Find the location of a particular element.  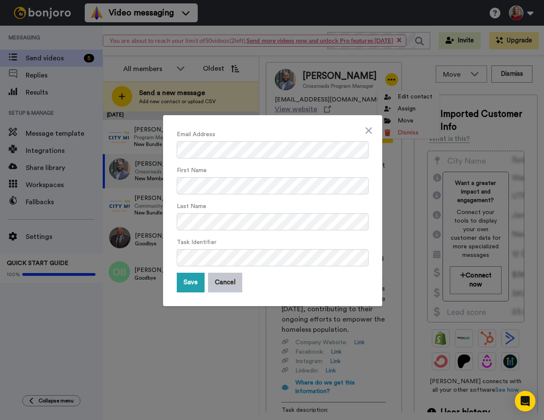

button: Cancel is located at coordinates (225, 282).